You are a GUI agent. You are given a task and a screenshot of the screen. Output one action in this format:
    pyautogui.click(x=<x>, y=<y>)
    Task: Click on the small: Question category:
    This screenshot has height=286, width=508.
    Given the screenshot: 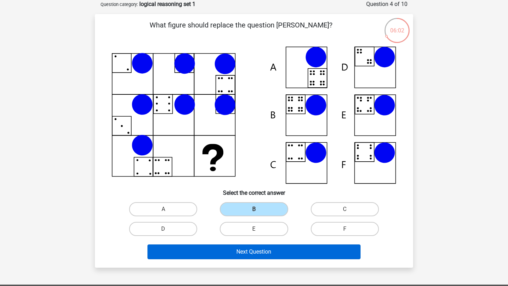 What is the action you would take?
    pyautogui.click(x=119, y=4)
    